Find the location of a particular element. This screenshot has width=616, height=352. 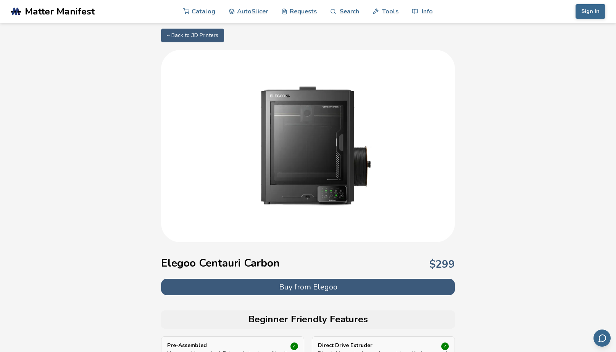

p: Direct Drive Extruder is located at coordinates (374, 346).